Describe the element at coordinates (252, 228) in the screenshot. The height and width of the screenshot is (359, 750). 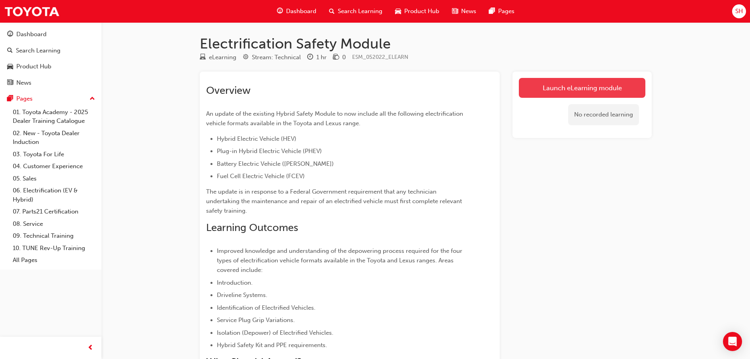
I see `span: Learning Outcomes` at that location.